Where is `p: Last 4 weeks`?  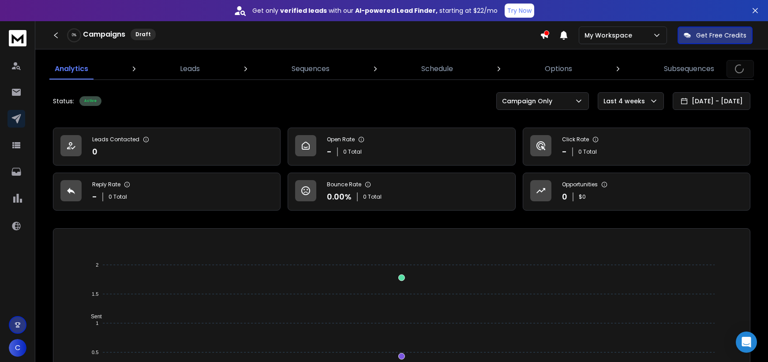
p: Last 4 weeks is located at coordinates (626, 101).